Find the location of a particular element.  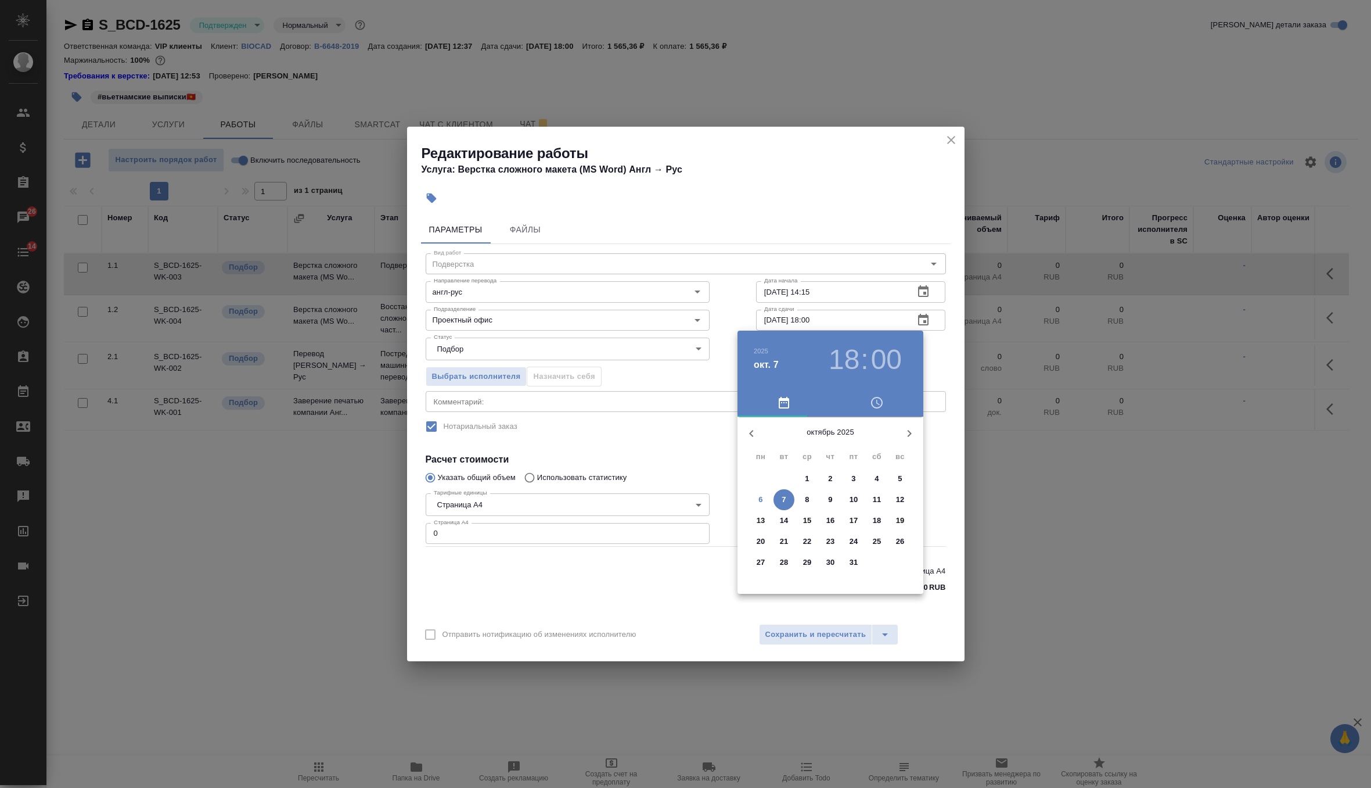

button: 00 is located at coordinates (886, 360).